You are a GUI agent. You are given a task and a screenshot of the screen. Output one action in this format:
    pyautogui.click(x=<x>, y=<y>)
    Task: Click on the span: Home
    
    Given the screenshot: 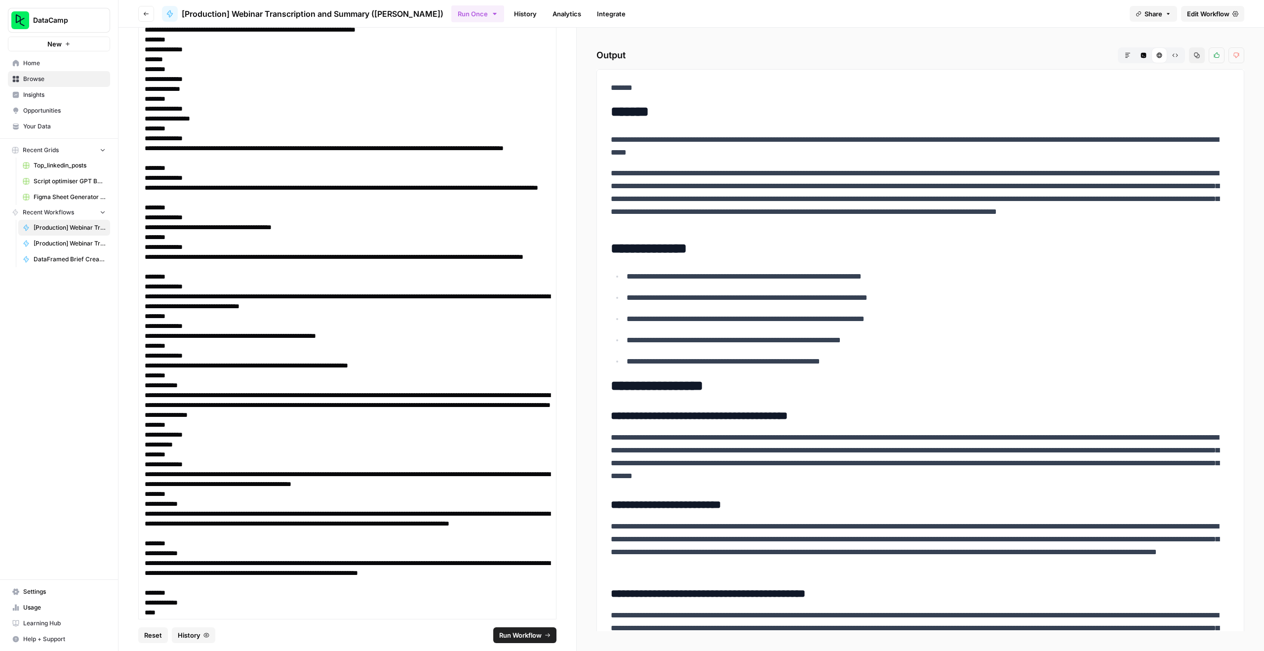 What is the action you would take?
    pyautogui.click(x=64, y=63)
    